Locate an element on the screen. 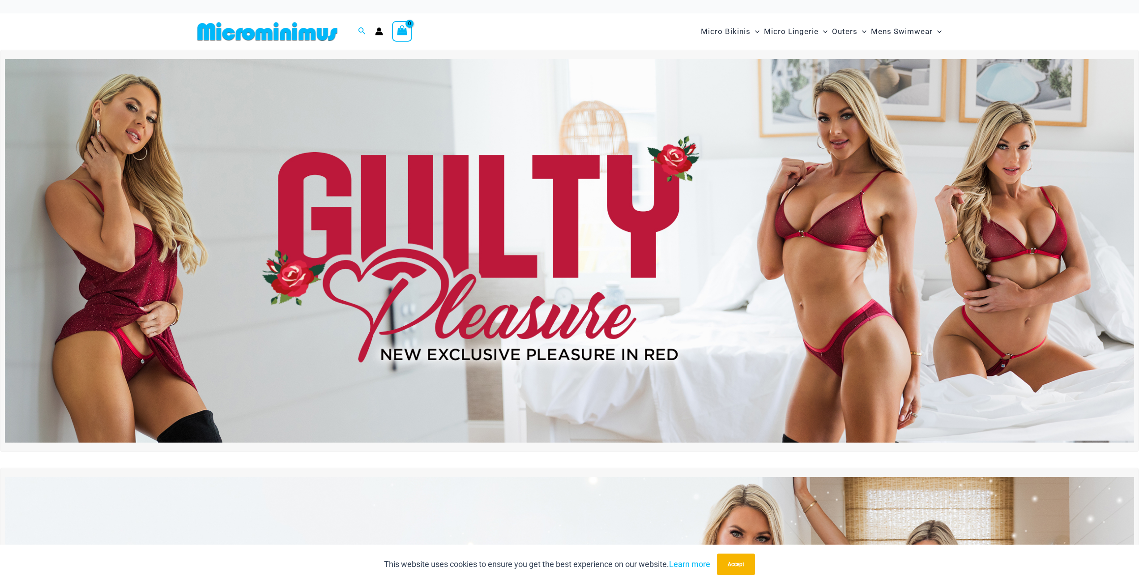 The height and width of the screenshot is (584, 1139). a: Search icon link is located at coordinates (362, 31).